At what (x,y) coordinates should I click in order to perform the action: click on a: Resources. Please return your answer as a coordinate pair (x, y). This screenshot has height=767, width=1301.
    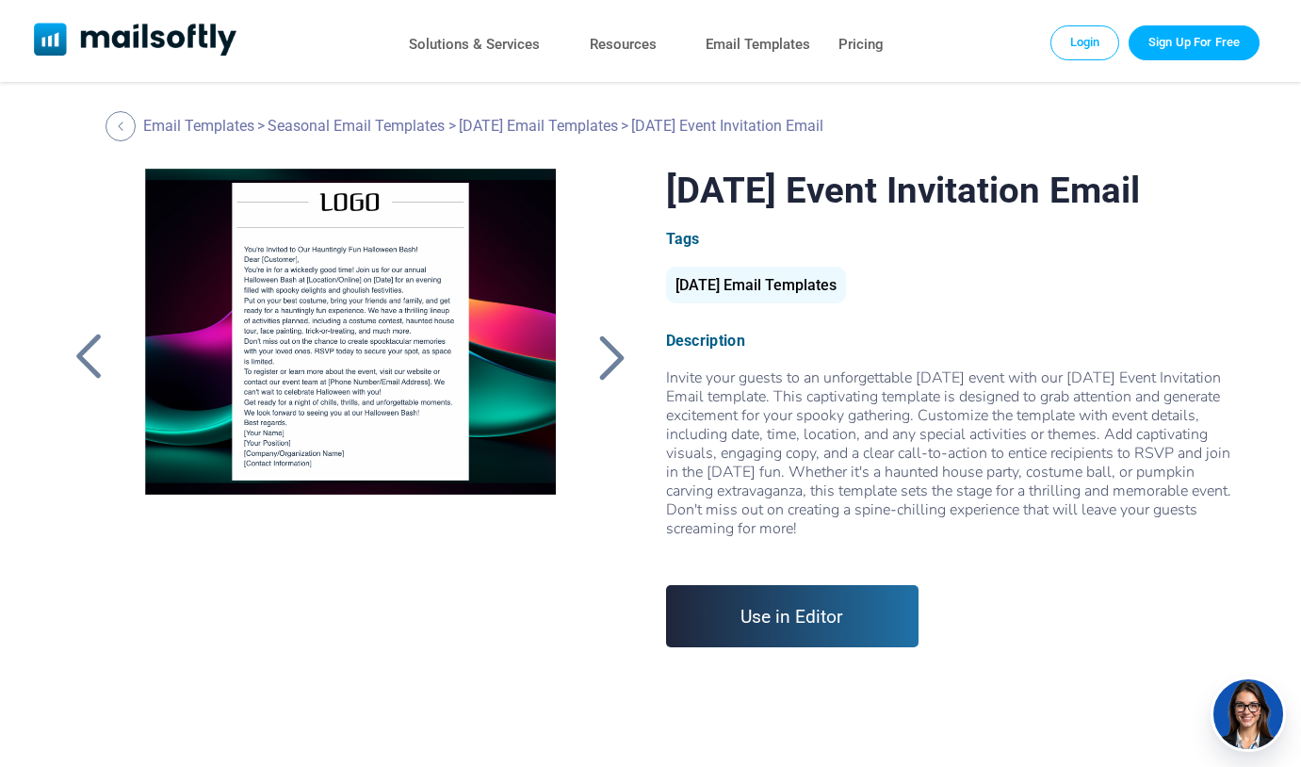
    Looking at the image, I should click on (623, 44).